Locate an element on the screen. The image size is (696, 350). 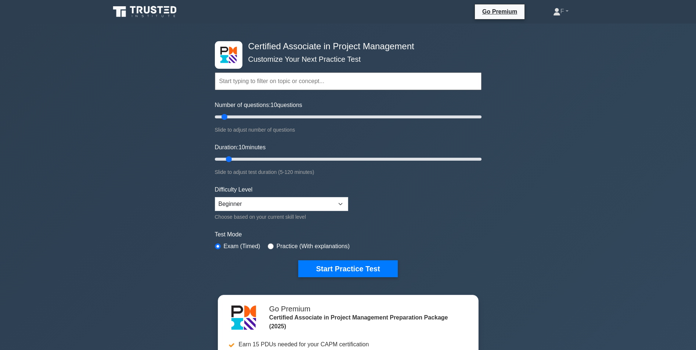
label: Practice (With explanations) is located at coordinates (313, 246).